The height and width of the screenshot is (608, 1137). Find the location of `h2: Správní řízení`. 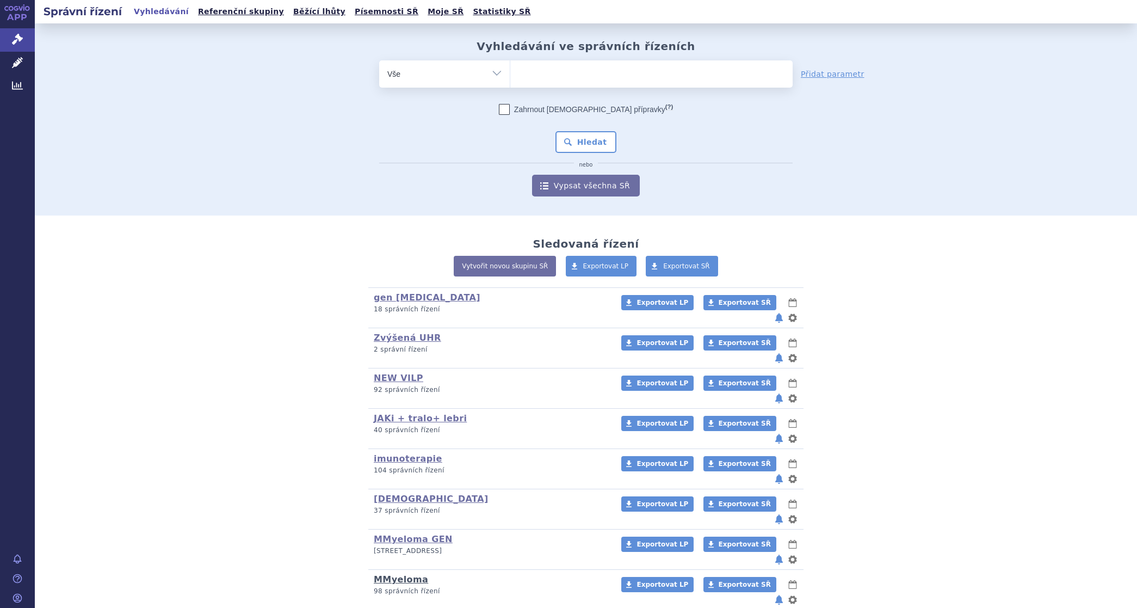

h2: Správní řízení is located at coordinates (83, 11).